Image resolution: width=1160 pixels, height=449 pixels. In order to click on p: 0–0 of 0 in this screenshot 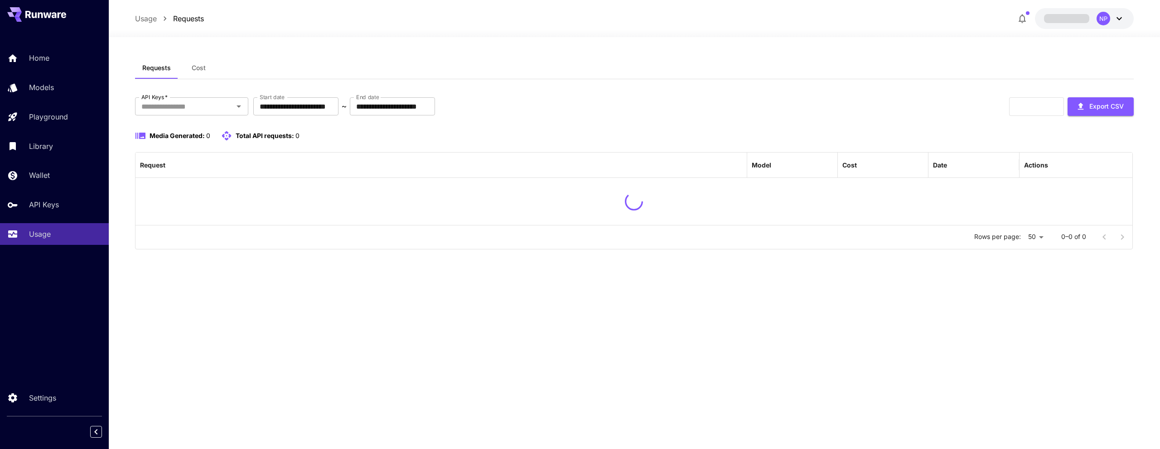, I will do `click(1073, 237)`.